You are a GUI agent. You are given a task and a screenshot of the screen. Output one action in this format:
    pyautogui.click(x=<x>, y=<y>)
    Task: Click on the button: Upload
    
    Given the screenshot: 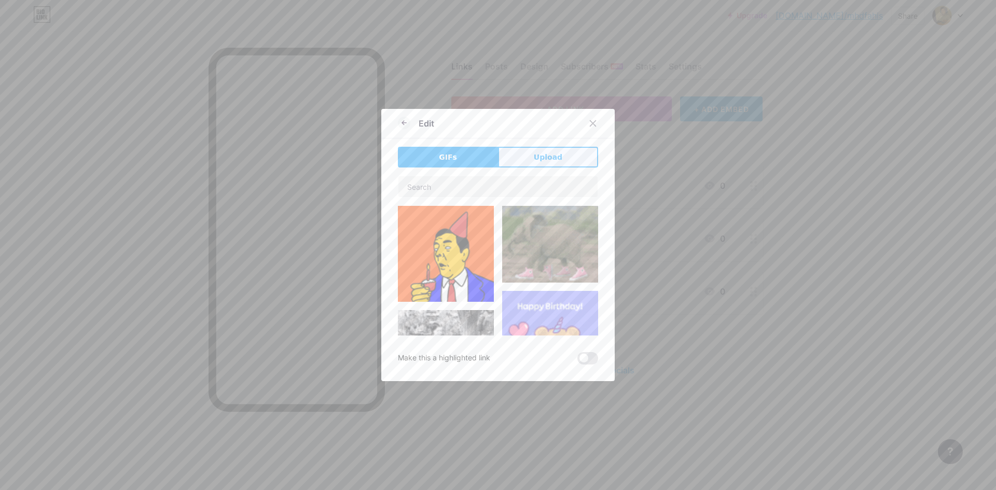 What is the action you would take?
    pyautogui.click(x=548, y=157)
    